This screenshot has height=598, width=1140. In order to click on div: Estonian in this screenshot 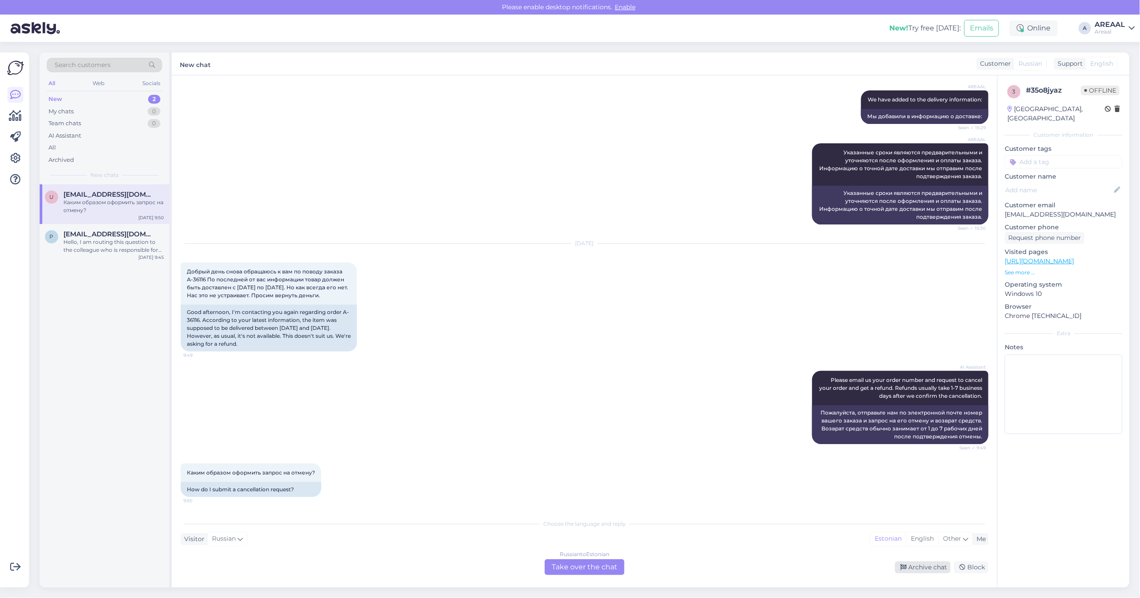, I will do `click(888, 538)`.